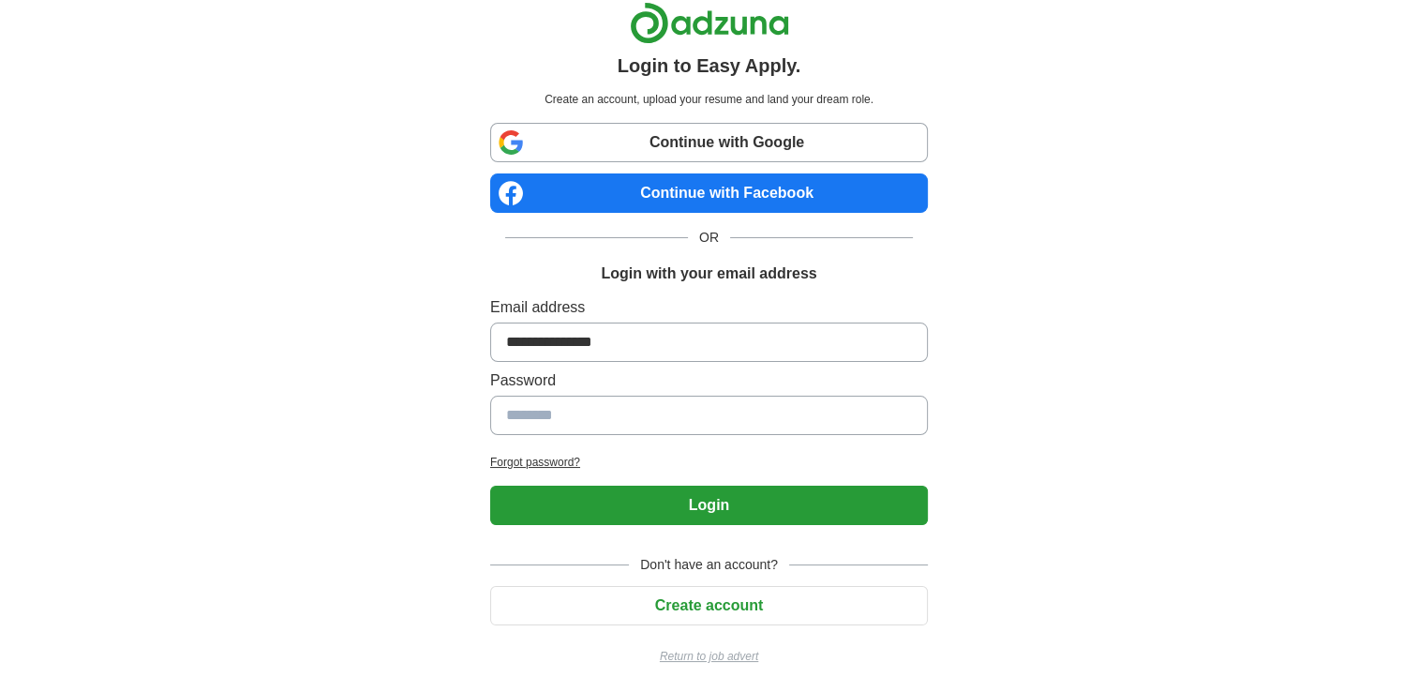 This screenshot has height=692, width=1418. Describe the element at coordinates (709, 605) in the screenshot. I see `a: Create account` at that location.